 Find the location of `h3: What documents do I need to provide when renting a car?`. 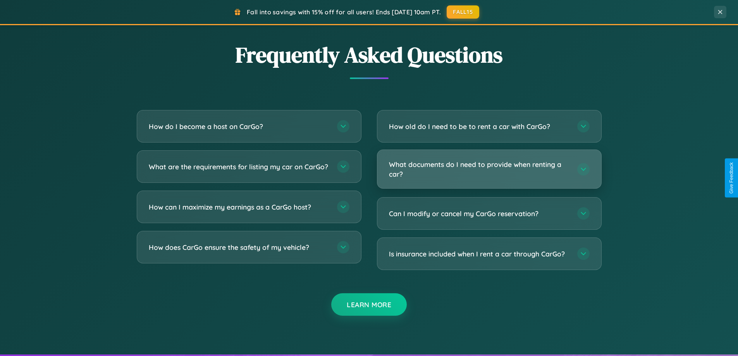

h3: What documents do I need to provide when renting a car? is located at coordinates (479, 169).